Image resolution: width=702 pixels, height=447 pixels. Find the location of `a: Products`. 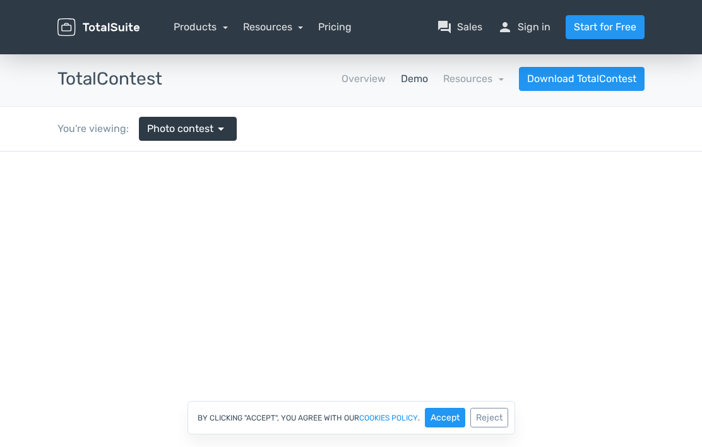

a: Products is located at coordinates (201, 27).